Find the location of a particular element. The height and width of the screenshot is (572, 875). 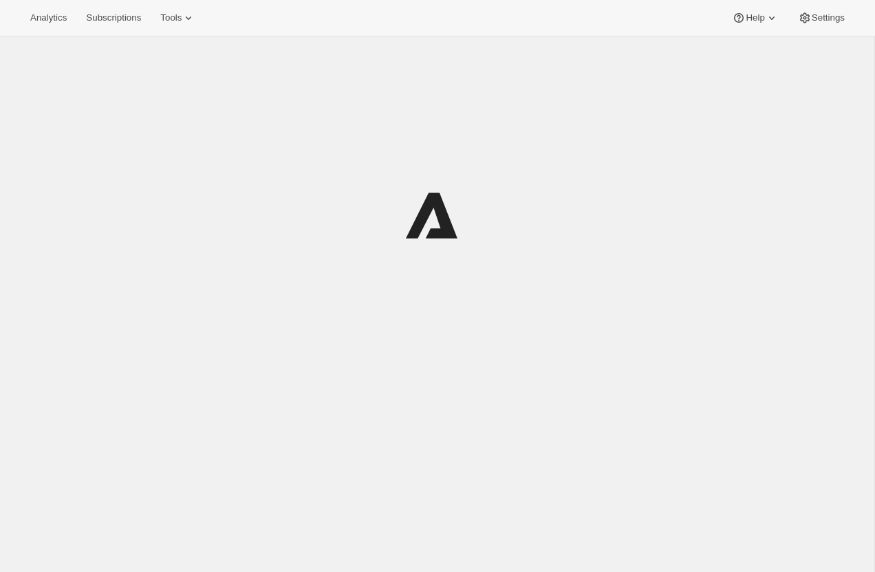

span: Tools is located at coordinates (171, 18).